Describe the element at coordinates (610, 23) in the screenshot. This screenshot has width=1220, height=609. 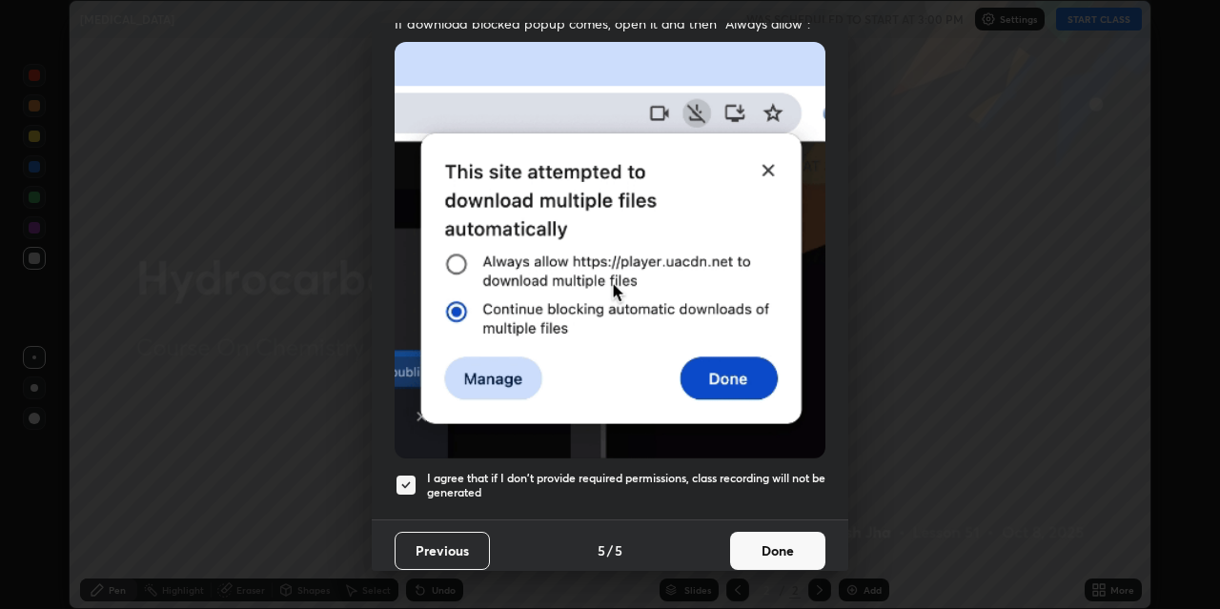
I see `span: If download blocked popup comes, open it and then "Always allow":` at that location.